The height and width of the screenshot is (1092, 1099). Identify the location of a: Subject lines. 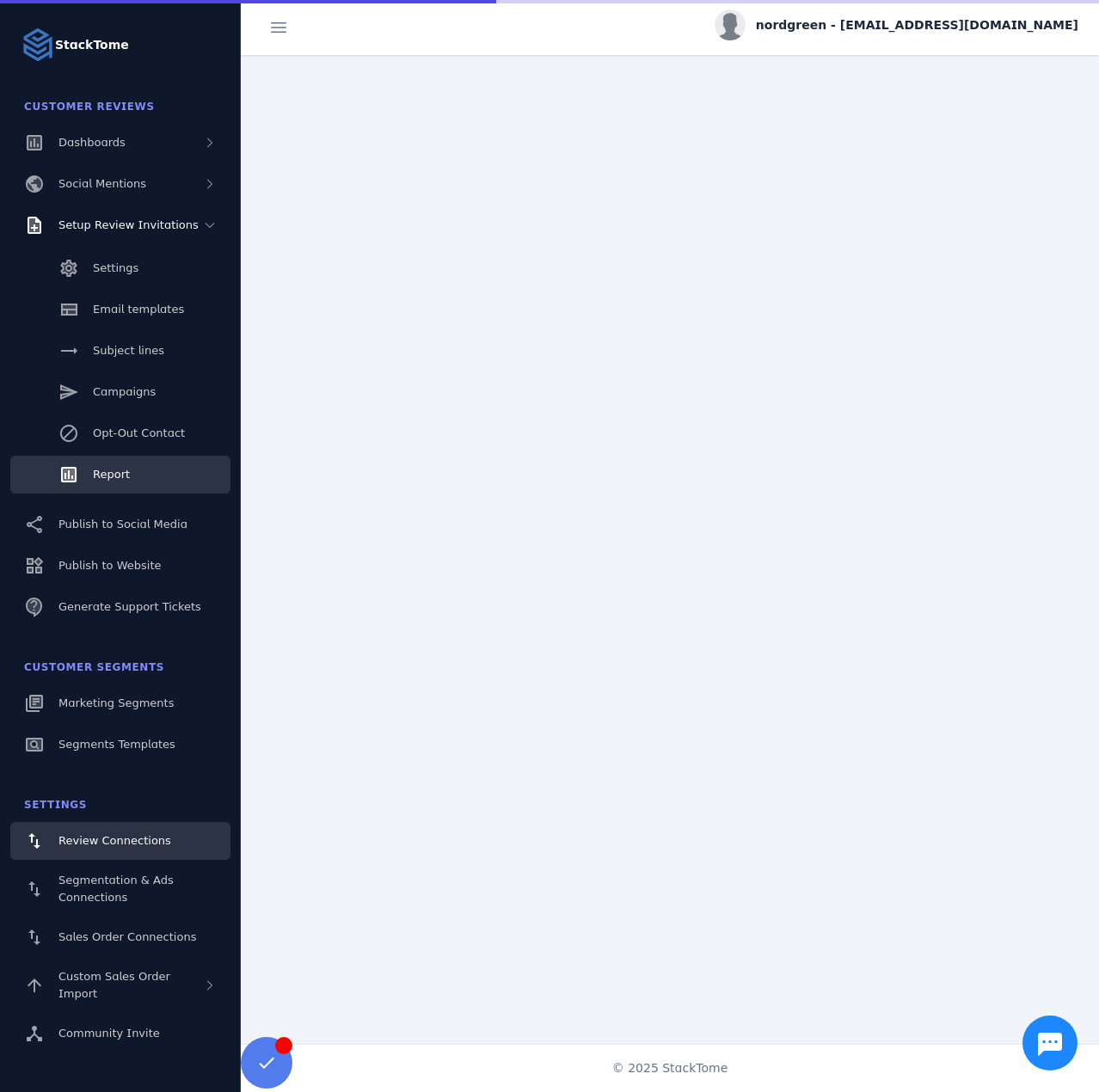
(120, 351).